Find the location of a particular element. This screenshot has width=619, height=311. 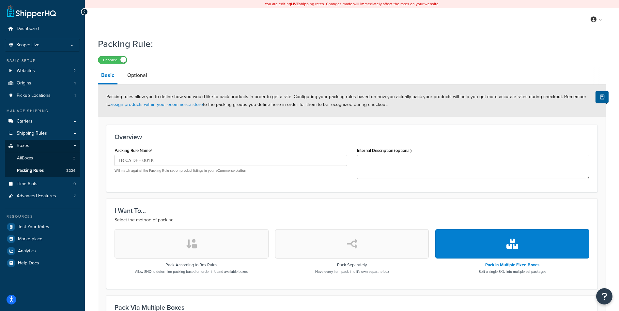

a: Websites2 is located at coordinates (42, 71).